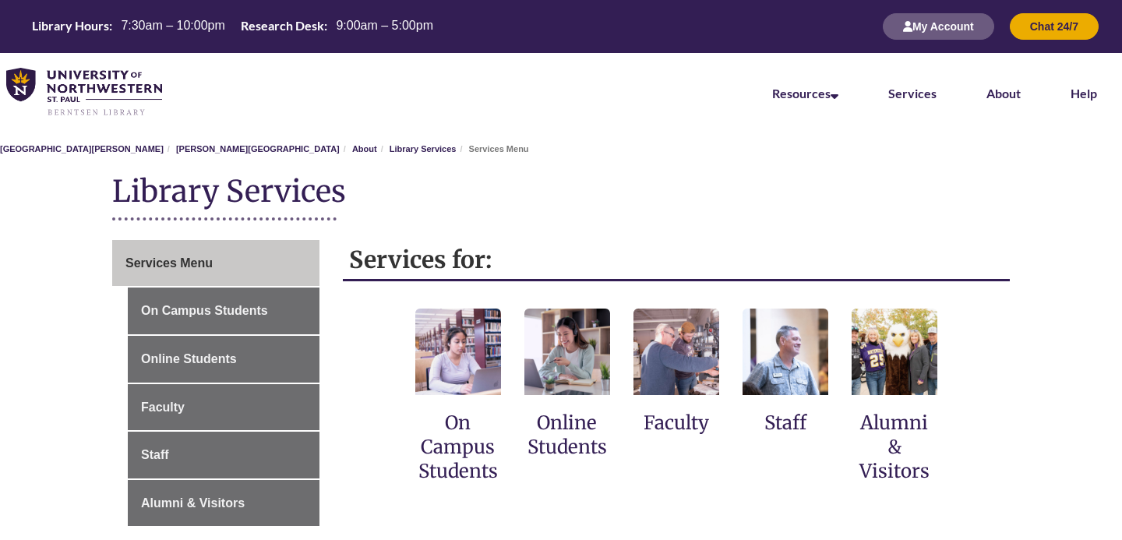 This screenshot has width=1122, height=540. I want to click on button: My Account, so click(938, 26).